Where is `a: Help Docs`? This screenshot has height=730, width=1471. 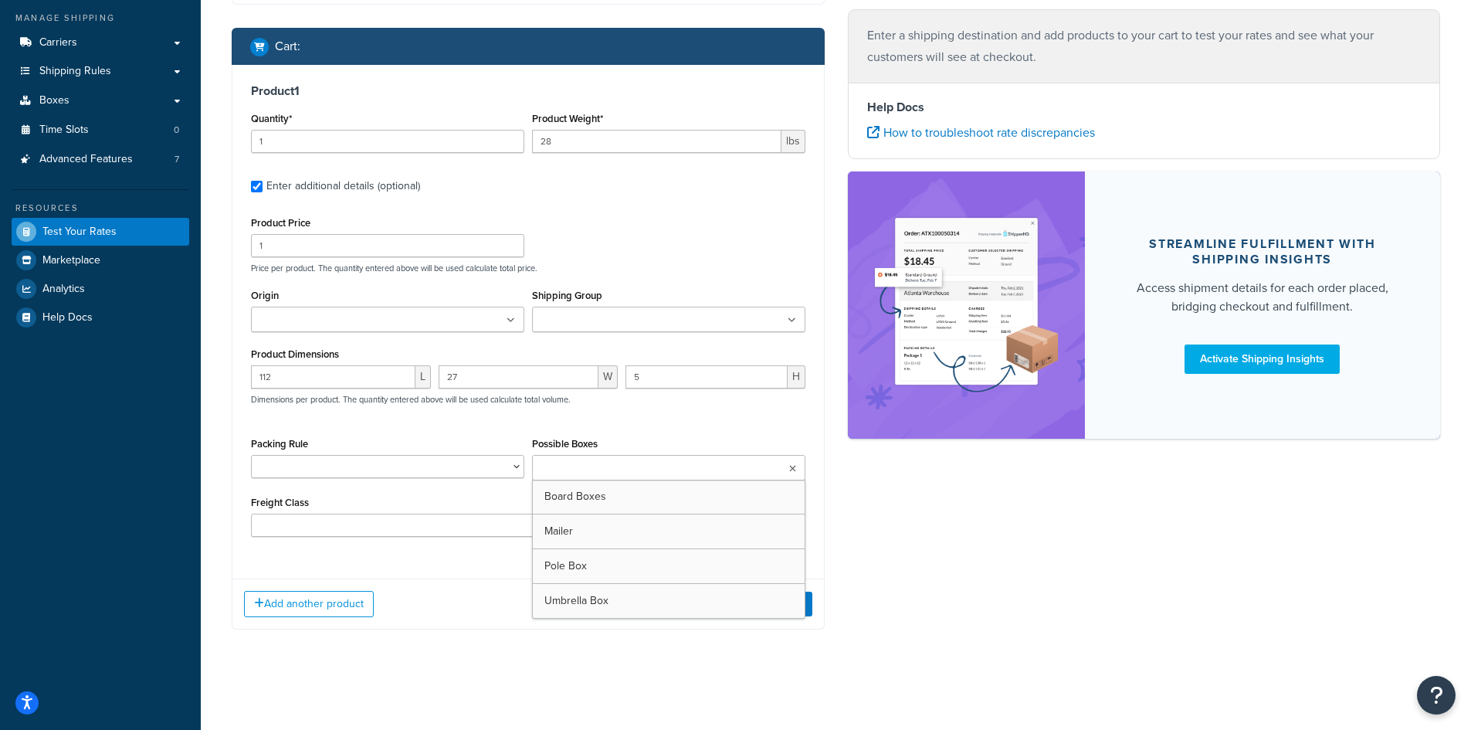
a: Help Docs is located at coordinates (100, 317).